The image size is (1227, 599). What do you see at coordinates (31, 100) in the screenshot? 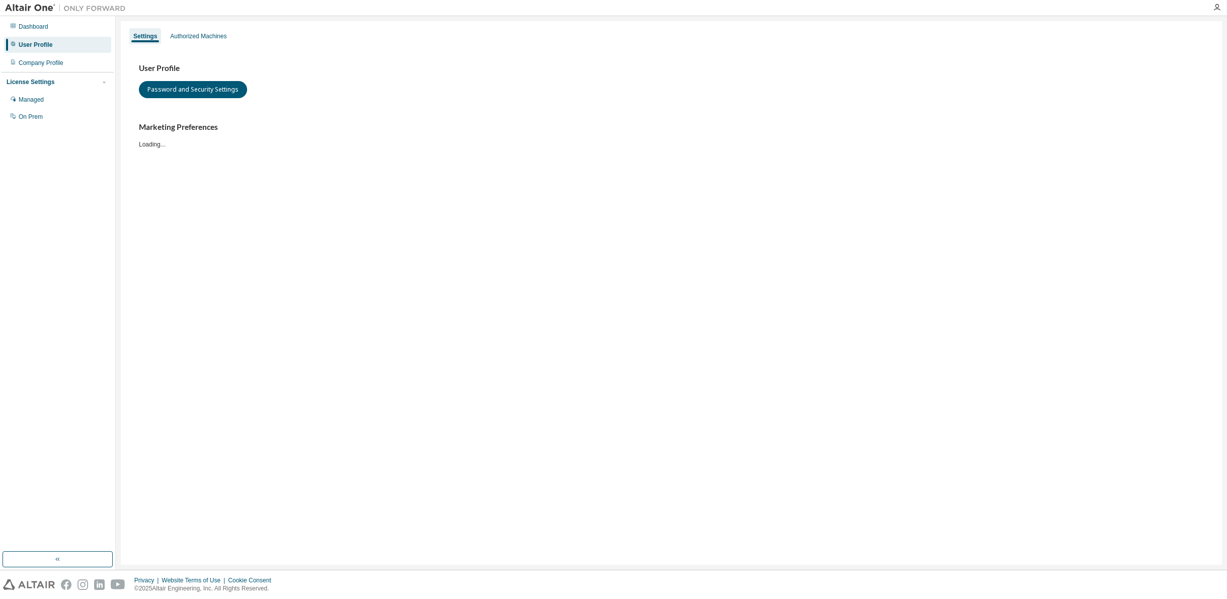
I see `div: Managed` at bounding box center [31, 100].